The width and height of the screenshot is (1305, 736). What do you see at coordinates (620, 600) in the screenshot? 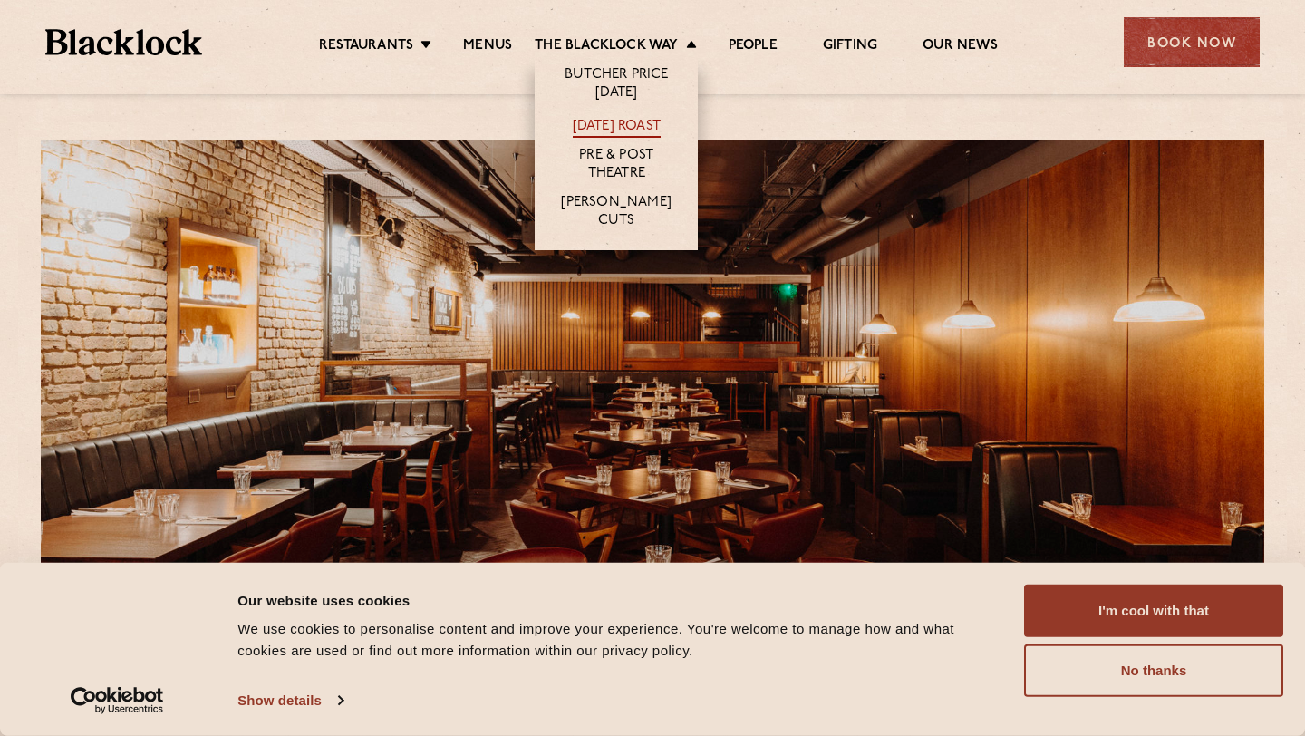
I see `div: Our website uses cookies` at bounding box center [620, 600].